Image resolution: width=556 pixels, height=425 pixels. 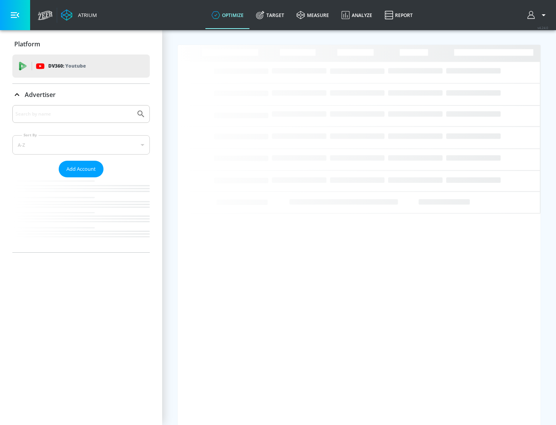 What do you see at coordinates (67, 66) in the screenshot?
I see `p: DV360:` at bounding box center [67, 66].